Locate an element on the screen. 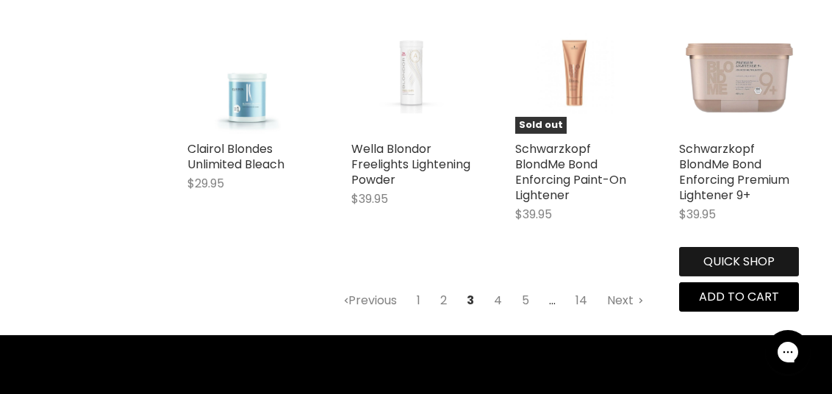 The height and width of the screenshot is (394, 832). img: Wella Blondor Freelights Lightening Powder is located at coordinates (411, 74).